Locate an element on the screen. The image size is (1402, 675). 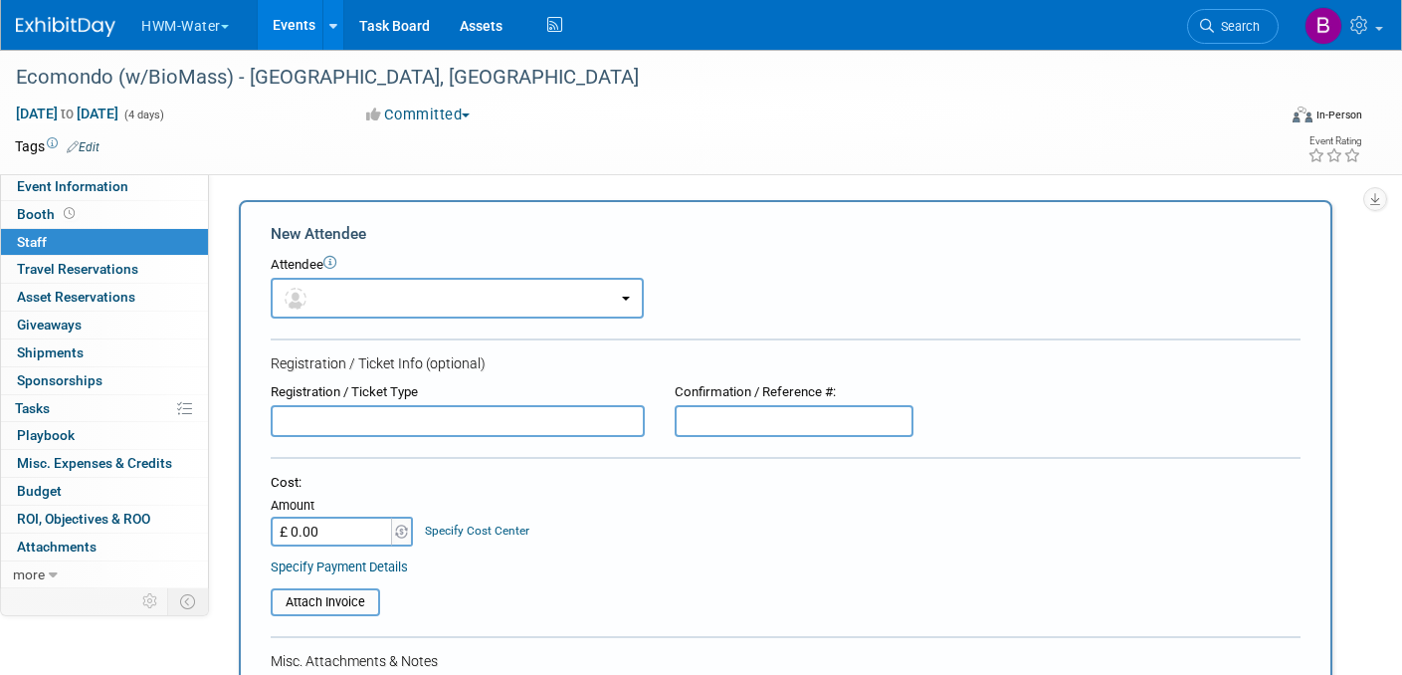
a: Playbook is located at coordinates (104, 435).